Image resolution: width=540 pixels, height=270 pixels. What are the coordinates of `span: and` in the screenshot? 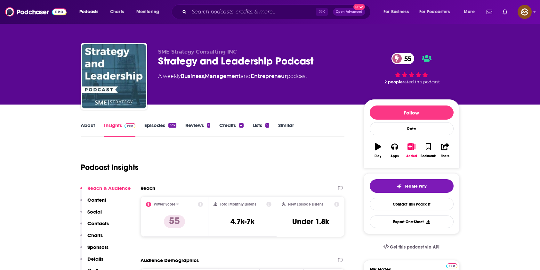 It's located at (246, 76).